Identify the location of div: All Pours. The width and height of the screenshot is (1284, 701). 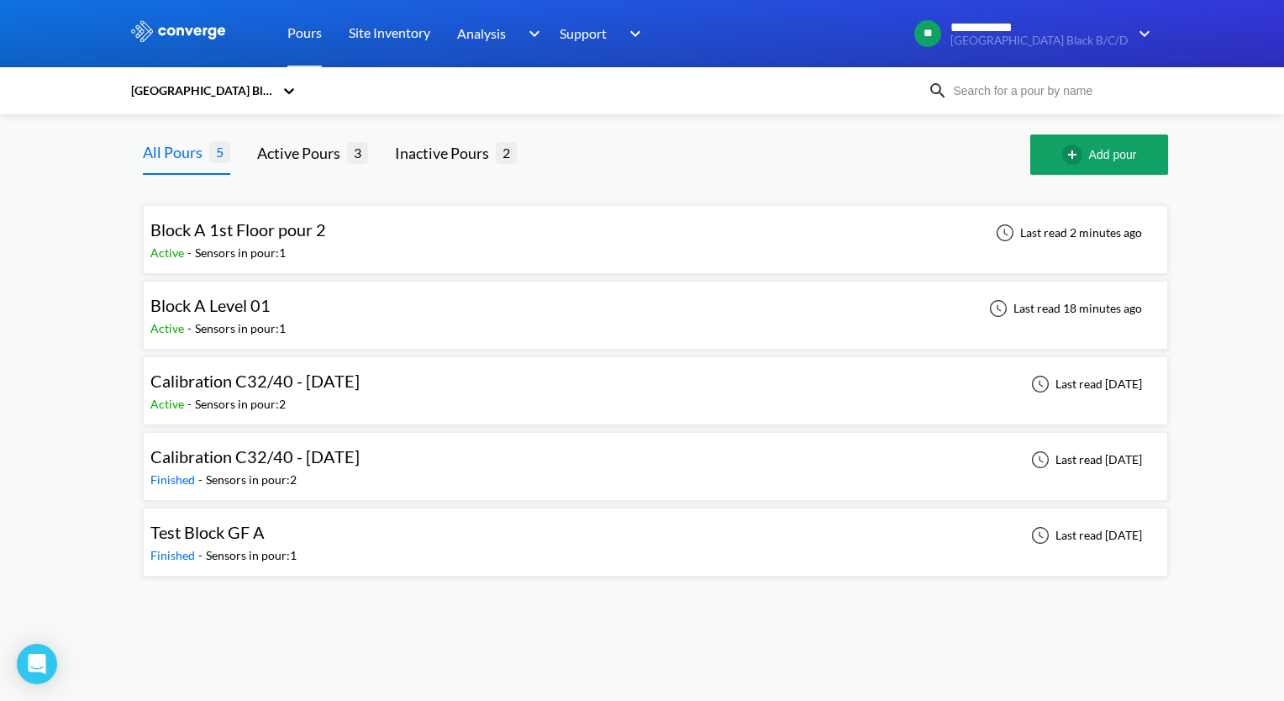
(176, 152).